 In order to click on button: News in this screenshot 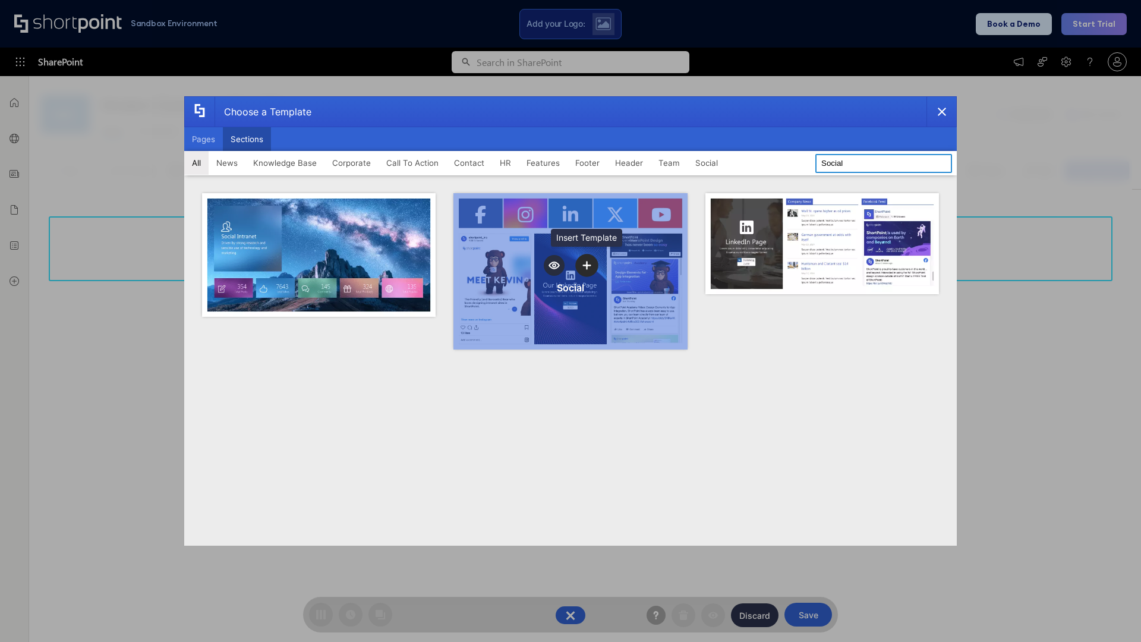, I will do `click(227, 163)`.